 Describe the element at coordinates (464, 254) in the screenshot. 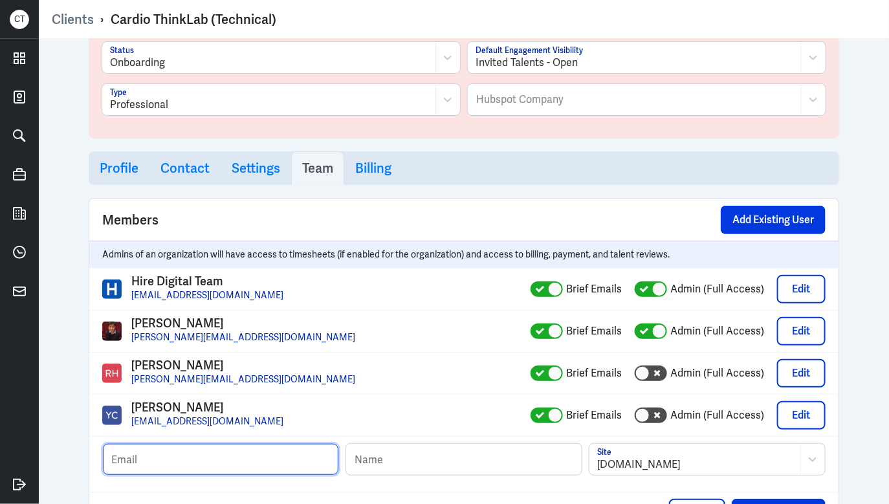

I see `div: Admins of an organization will have access to timesheets (if enabled for the organization) and ac...` at that location.